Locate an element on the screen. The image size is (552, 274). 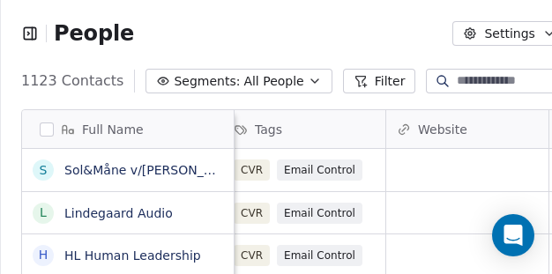
span: Full Name is located at coordinates (113, 130).